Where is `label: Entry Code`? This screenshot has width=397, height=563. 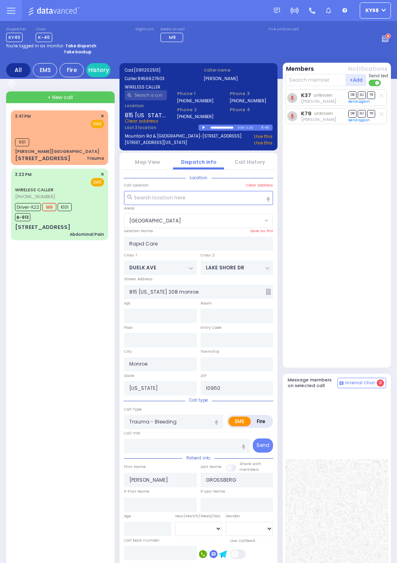 label: Entry Code is located at coordinates (211, 328).